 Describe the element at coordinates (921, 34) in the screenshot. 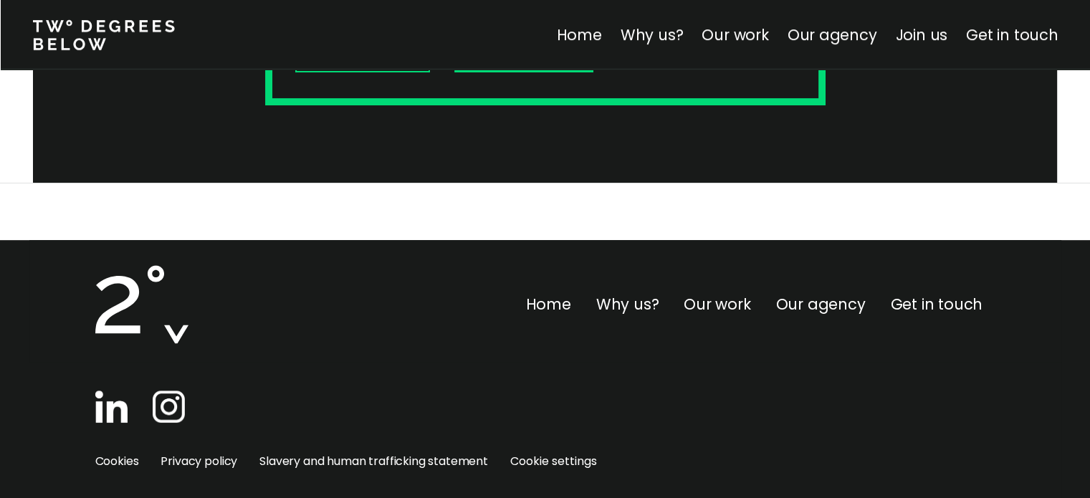

I see `a: Join us` at that location.